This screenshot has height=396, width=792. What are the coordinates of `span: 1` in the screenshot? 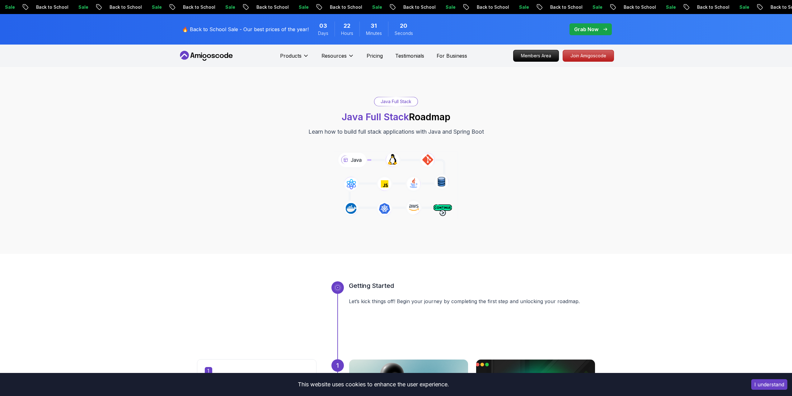 It's located at (209, 370).